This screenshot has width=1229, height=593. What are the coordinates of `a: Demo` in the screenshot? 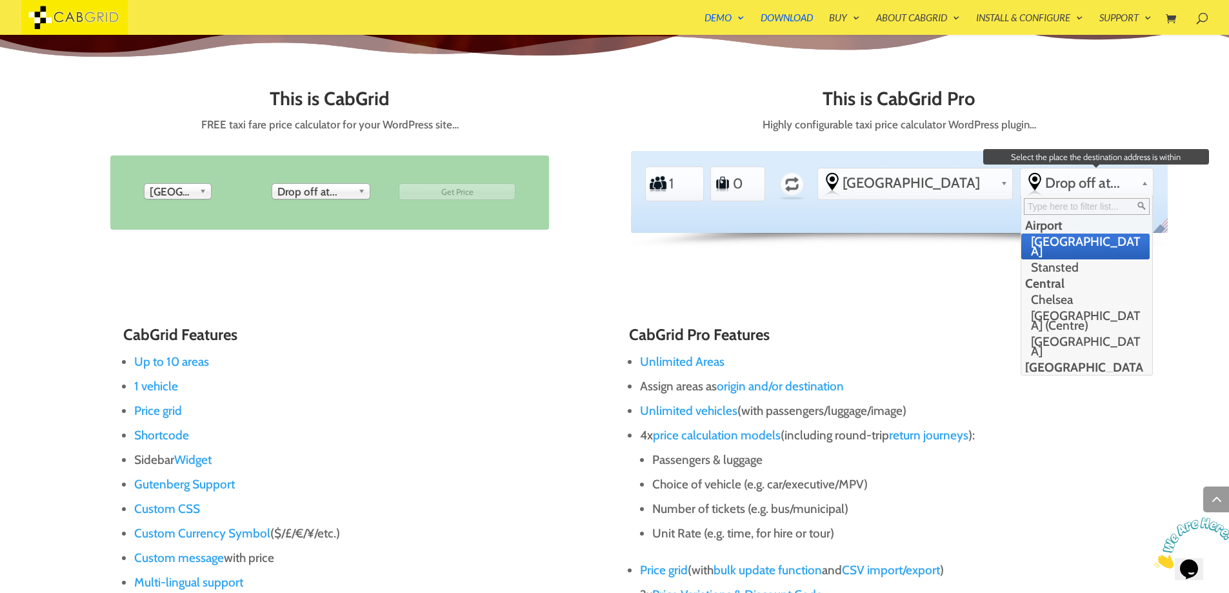 It's located at (725, 24).